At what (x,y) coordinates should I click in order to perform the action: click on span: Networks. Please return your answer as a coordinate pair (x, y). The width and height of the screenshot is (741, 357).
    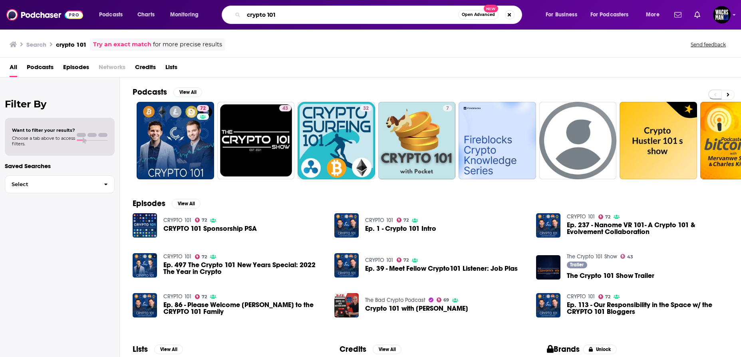
    Looking at the image, I should click on (112, 69).